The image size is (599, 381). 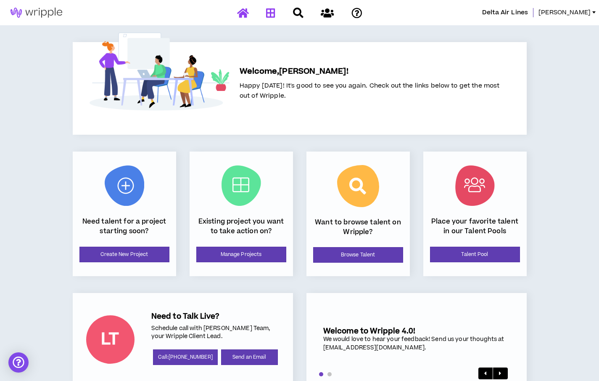 I want to click on a: Manage Projects, so click(x=241, y=254).